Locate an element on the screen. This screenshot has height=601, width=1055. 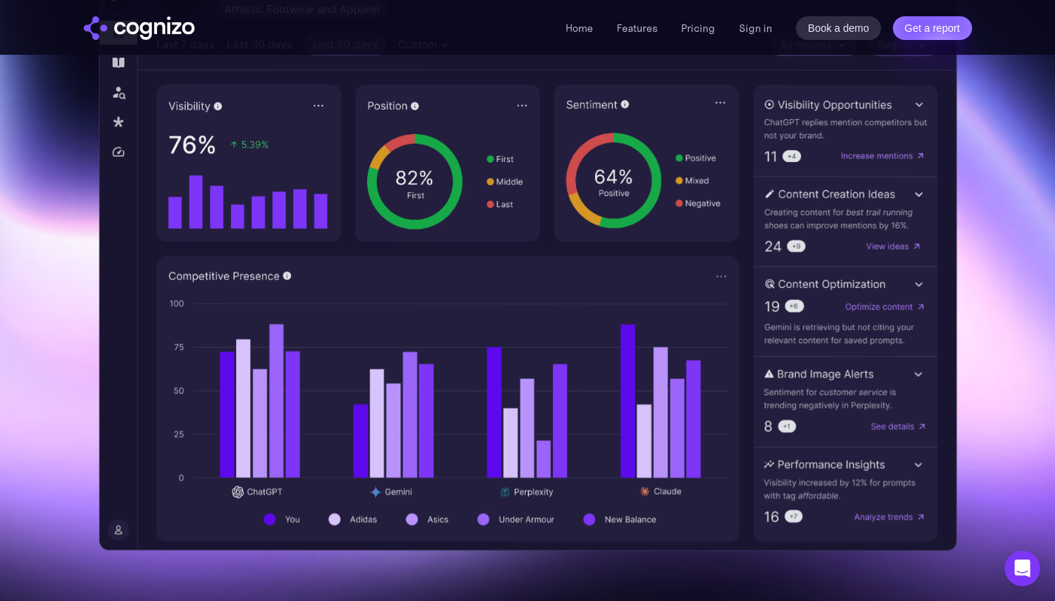
a: Get a report is located at coordinates (932, 28).